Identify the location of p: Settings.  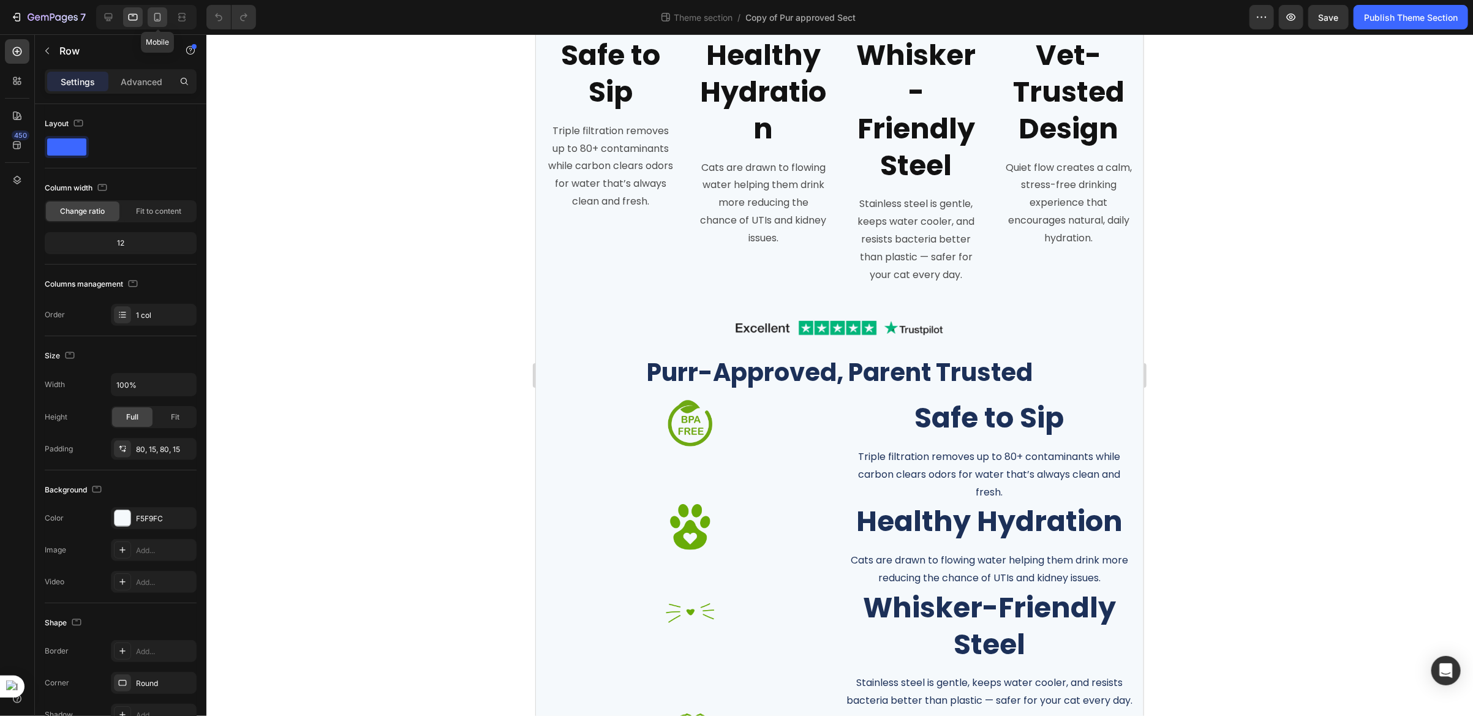
(78, 81).